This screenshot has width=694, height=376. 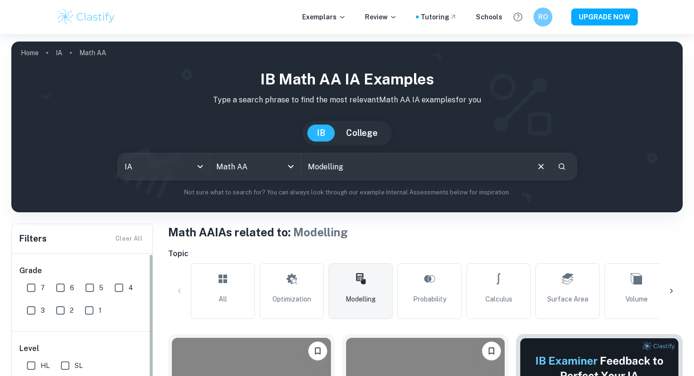 What do you see at coordinates (518, 17) in the screenshot?
I see `button: Help and Feedback` at bounding box center [518, 17].